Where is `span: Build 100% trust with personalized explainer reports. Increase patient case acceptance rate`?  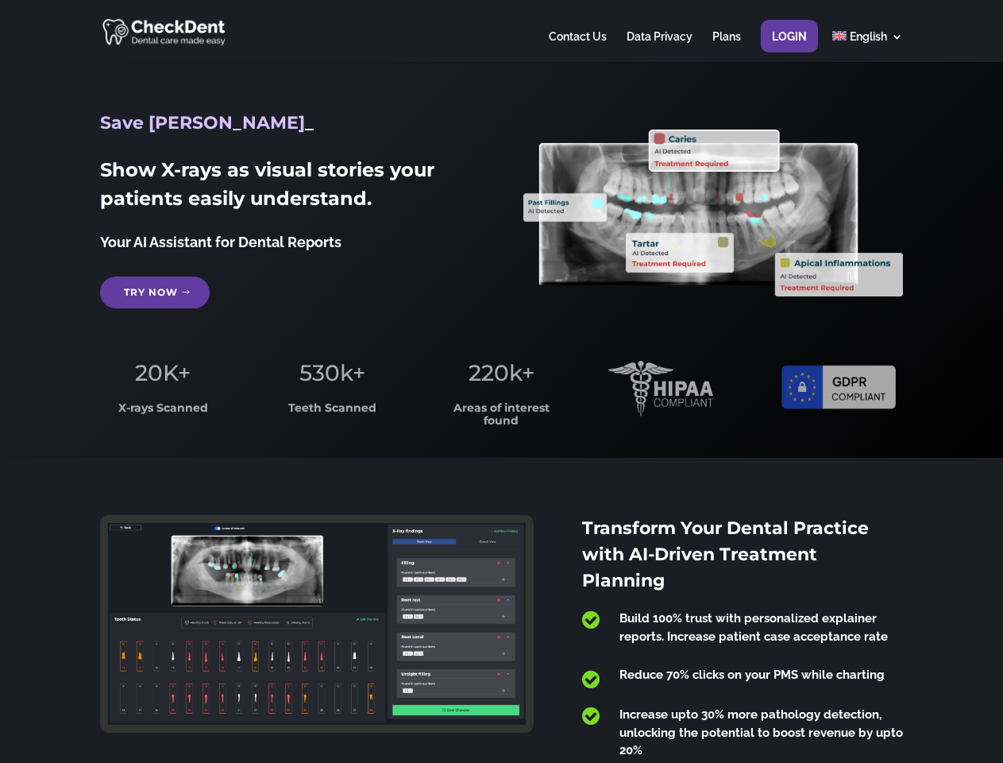
span: Build 100% trust with personalized explainer reports. Increase patient case acceptance rate is located at coordinates (754, 627).